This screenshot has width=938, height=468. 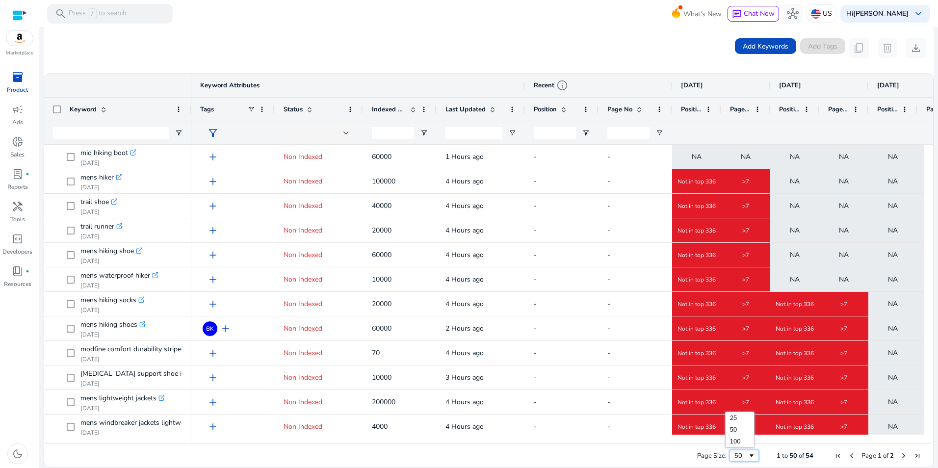 I want to click on span: Keyword Attributes, so click(x=230, y=85).